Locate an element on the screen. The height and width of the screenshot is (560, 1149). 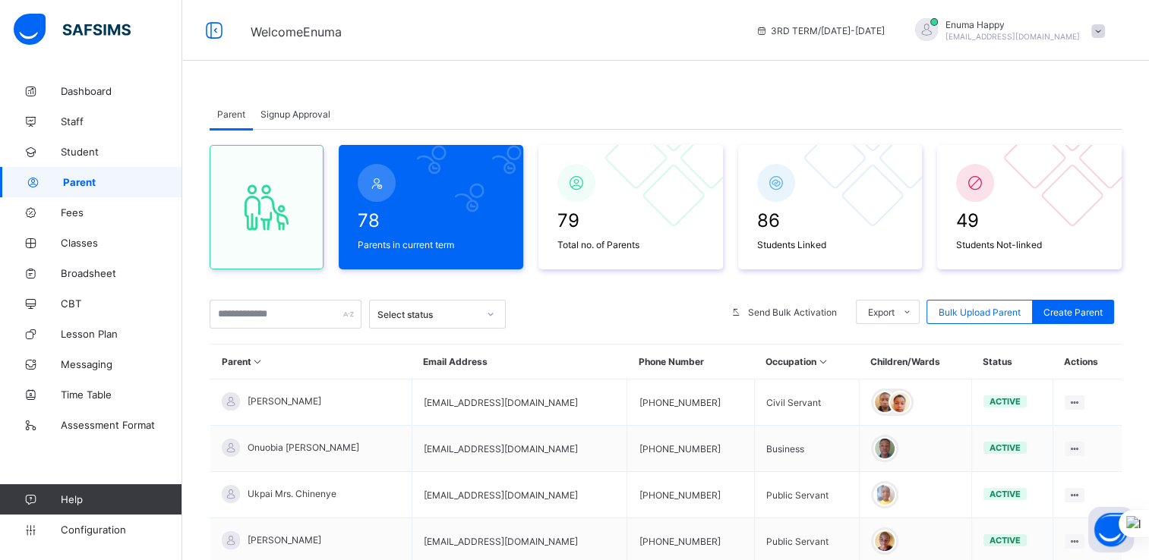
span: Signup Approval is located at coordinates (295, 114).